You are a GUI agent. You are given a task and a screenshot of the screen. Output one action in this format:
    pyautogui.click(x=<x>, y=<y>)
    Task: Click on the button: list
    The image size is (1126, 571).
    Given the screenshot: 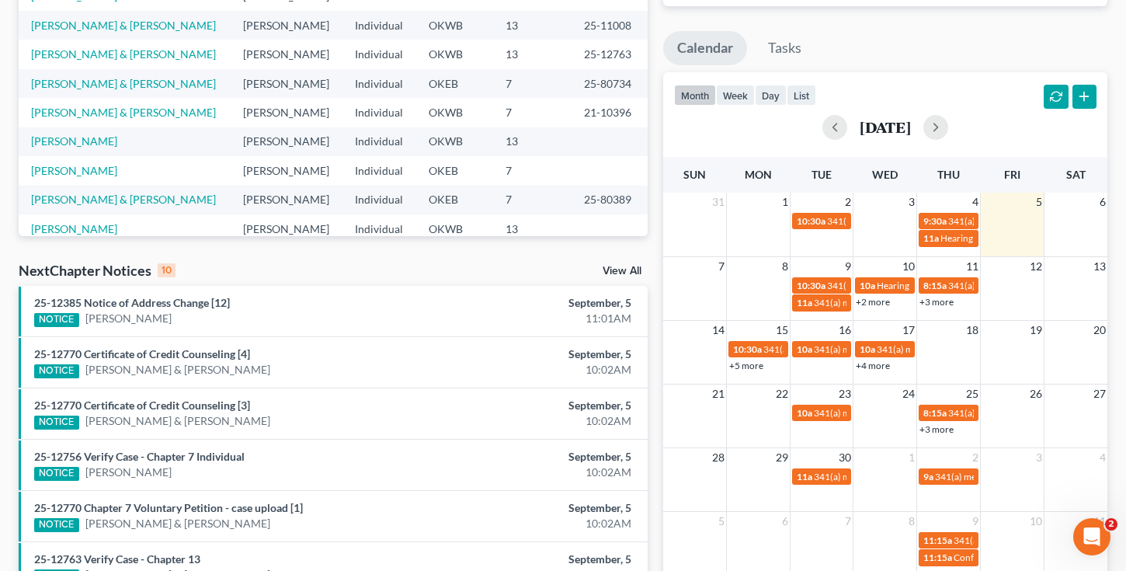 What is the action you would take?
    pyautogui.click(x=801, y=95)
    